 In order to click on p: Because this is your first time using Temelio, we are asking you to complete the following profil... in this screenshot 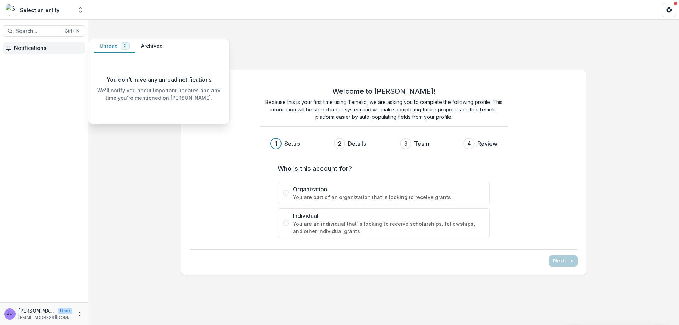, I will do `click(384, 109)`.